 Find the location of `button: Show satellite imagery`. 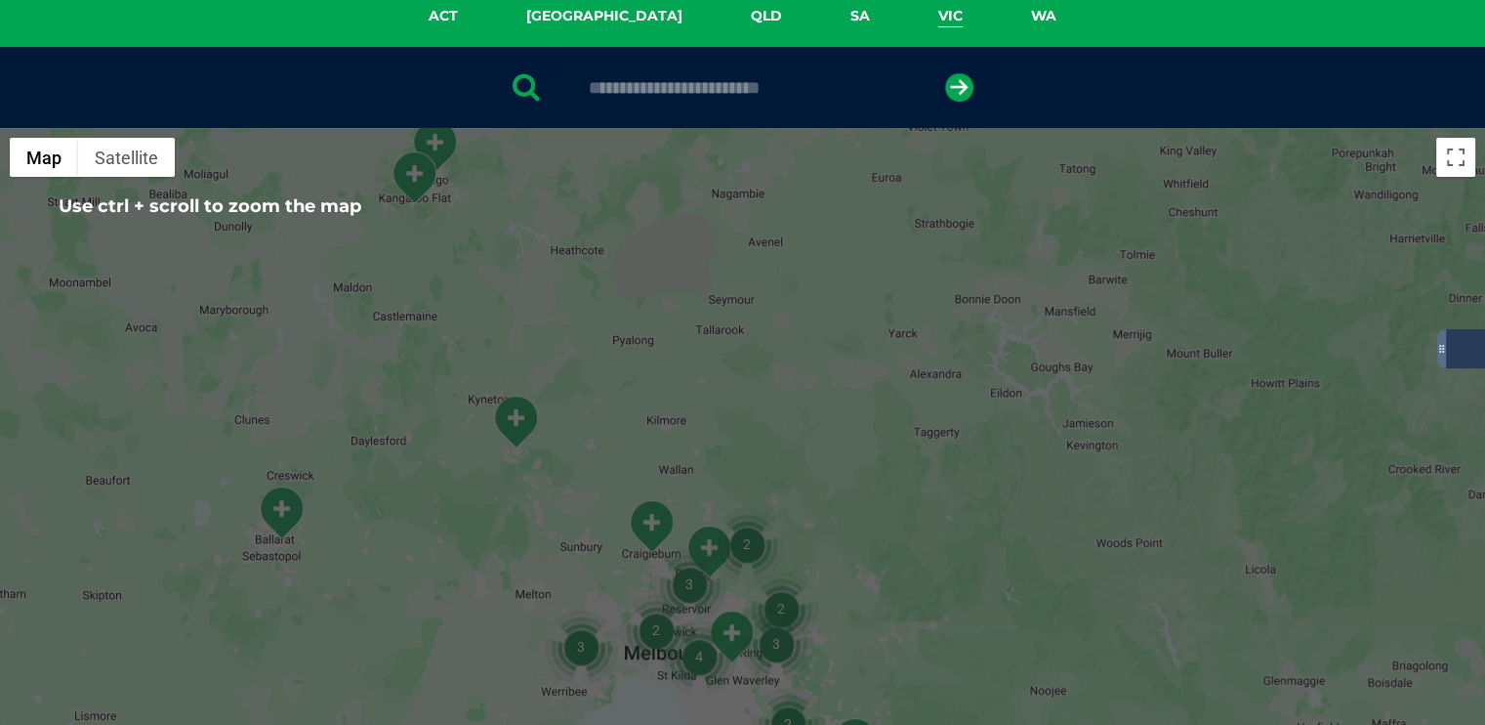

button: Show satellite imagery is located at coordinates (126, 157).